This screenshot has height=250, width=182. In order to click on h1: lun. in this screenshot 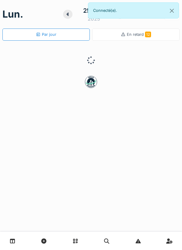, I will do `click(13, 14)`.